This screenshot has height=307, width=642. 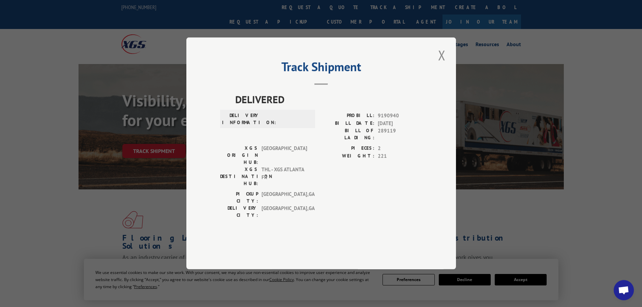 I want to click on span: 9190940, so click(x=400, y=116).